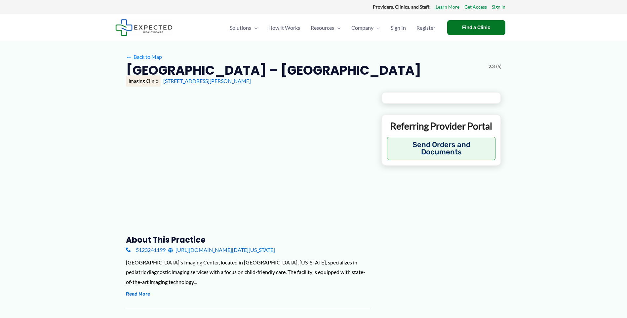 The height and width of the screenshot is (318, 627). Describe the element at coordinates (366, 28) in the screenshot. I see `a: CompanyMenu Toggle` at that location.